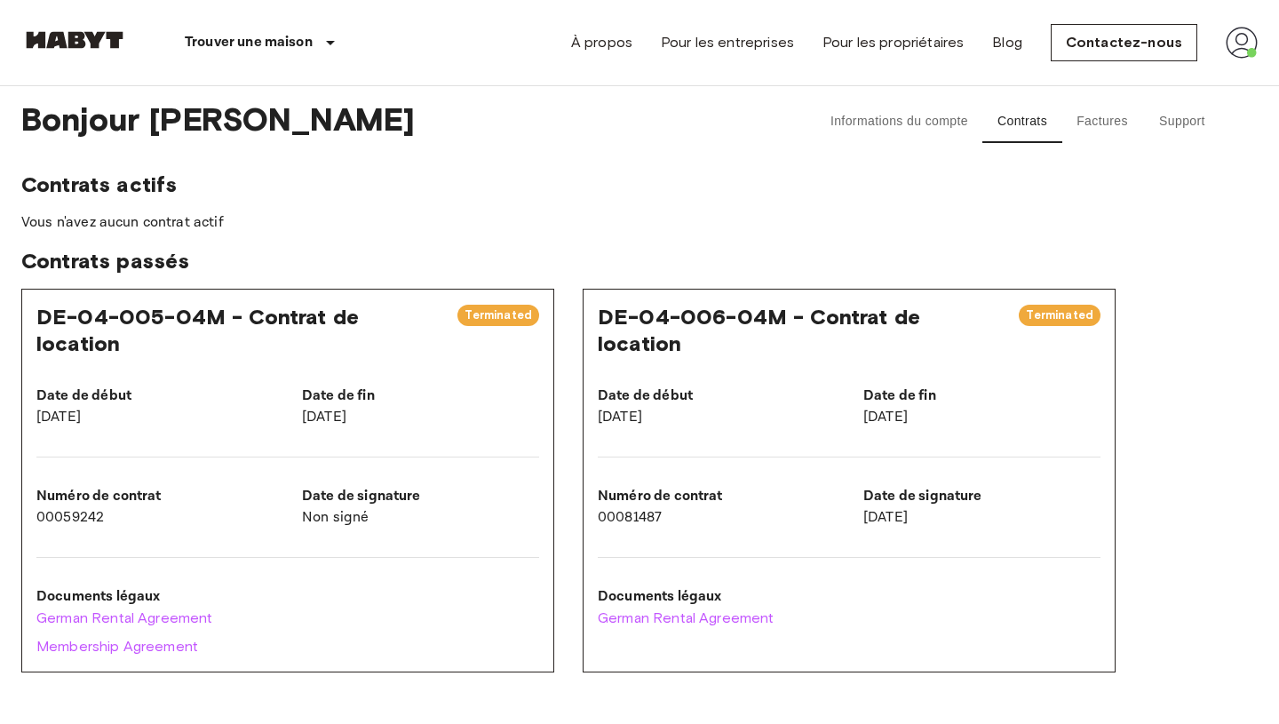 This screenshot has width=1279, height=724. What do you see at coordinates (639, 223) in the screenshot?
I see `p: Vous n'avez aucun contrat actif` at bounding box center [639, 223].